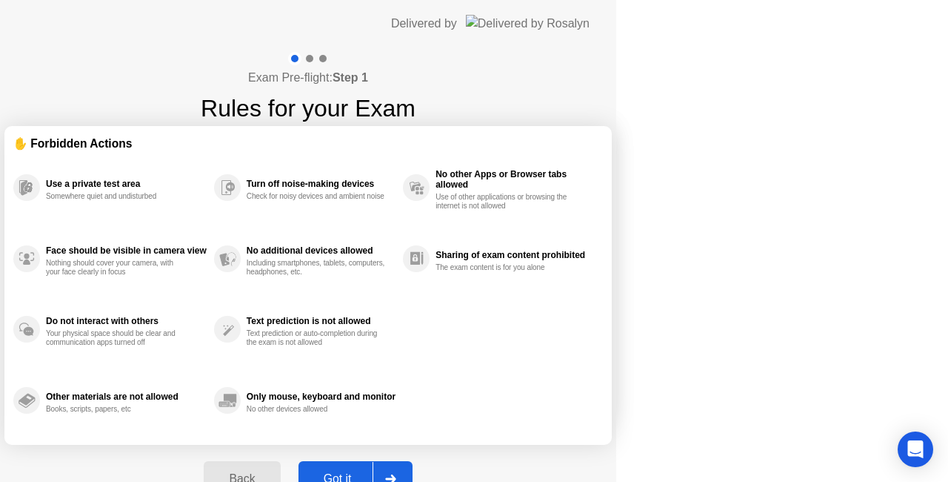 This screenshot has height=482, width=948. I want to click on div: Books, scripts, papers, etc, so click(116, 409).